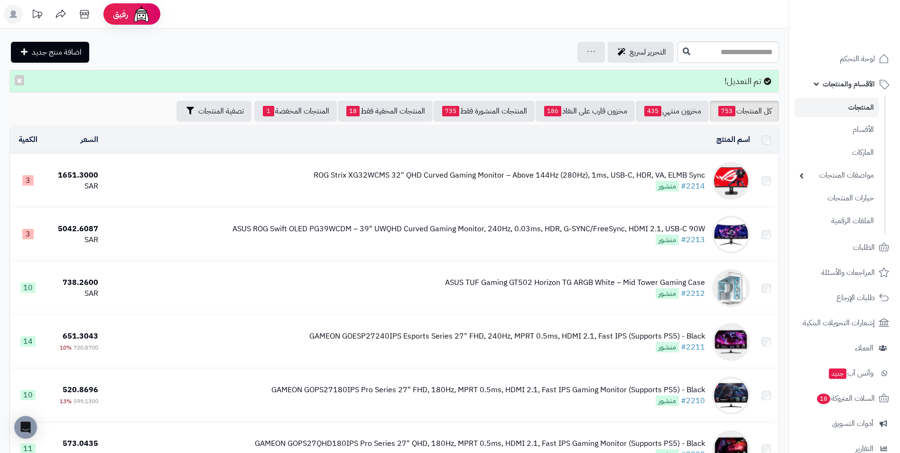  What do you see at coordinates (50, 52) in the screenshot?
I see `a: اضافة منتج جديد` at bounding box center [50, 52].